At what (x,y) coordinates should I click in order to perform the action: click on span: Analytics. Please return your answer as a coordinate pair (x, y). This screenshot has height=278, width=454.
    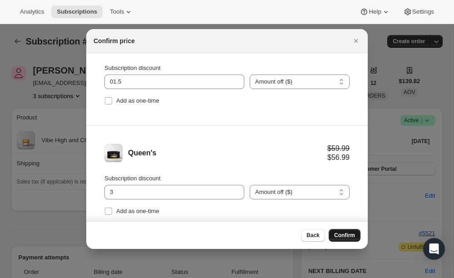
    Looking at the image, I should click on (32, 12).